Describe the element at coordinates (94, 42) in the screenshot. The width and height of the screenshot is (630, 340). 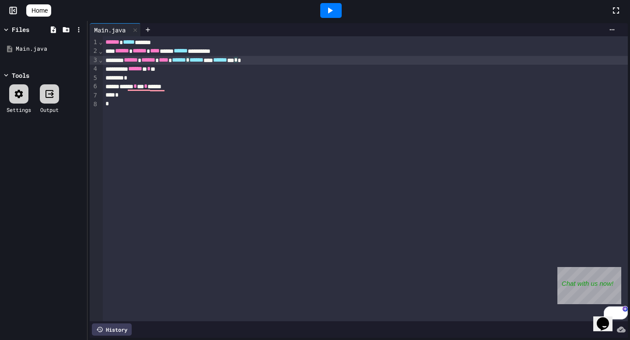
I see `div: 1` at that location.